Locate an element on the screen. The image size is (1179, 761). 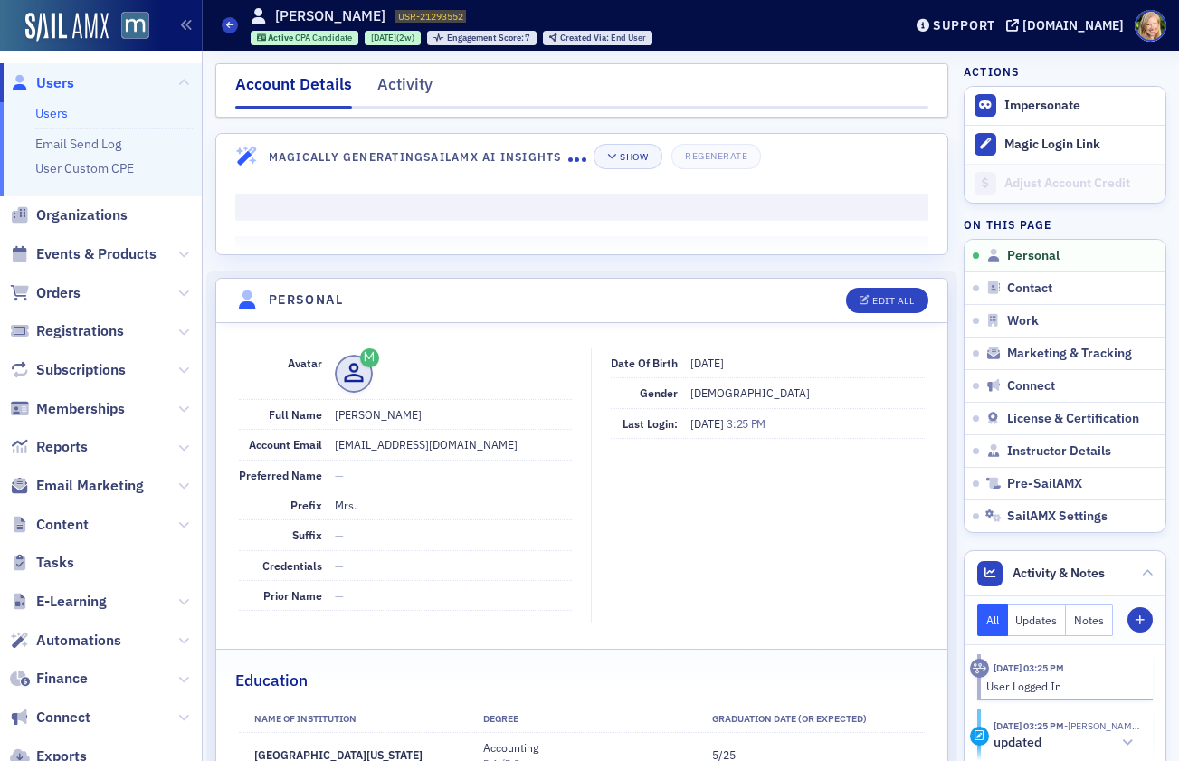
div: Magic Login Link is located at coordinates (1080, 145).